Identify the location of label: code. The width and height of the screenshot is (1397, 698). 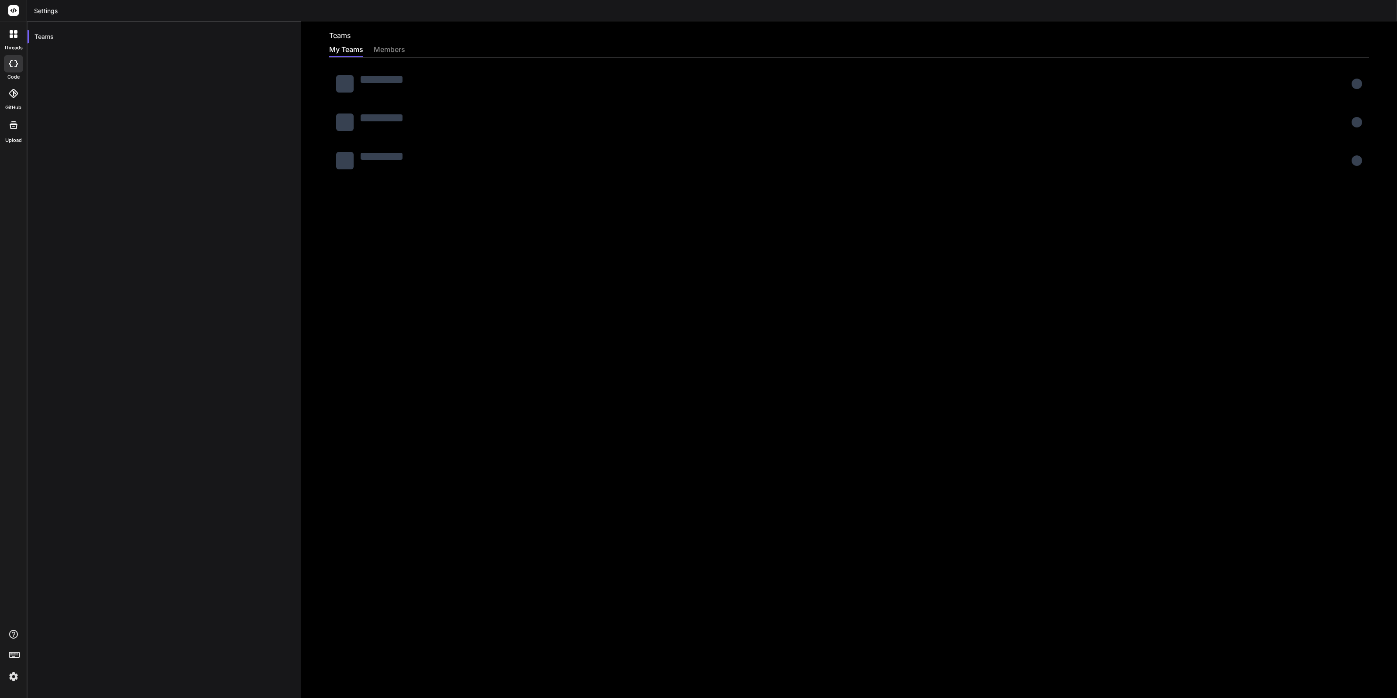
(14, 77).